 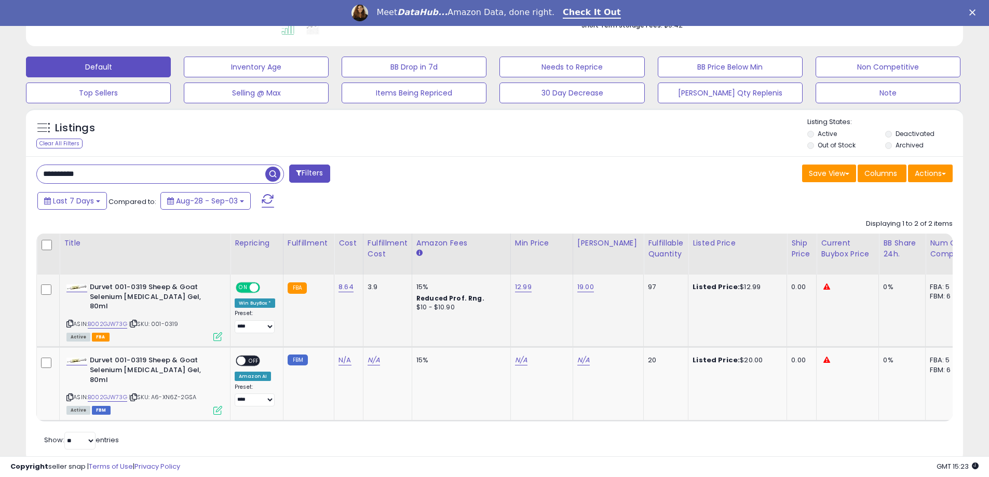 I want to click on div: Current Buybox Price, so click(x=847, y=249).